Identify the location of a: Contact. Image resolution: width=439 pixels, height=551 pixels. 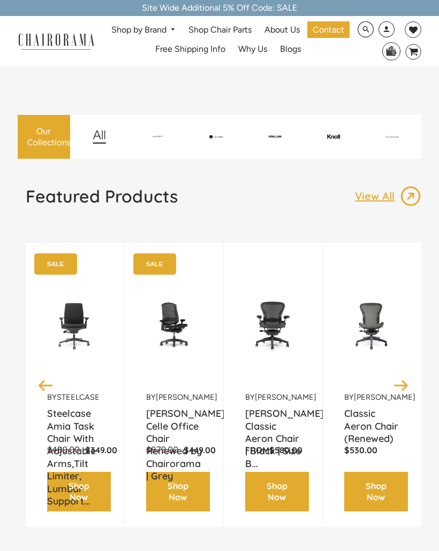
(328, 29).